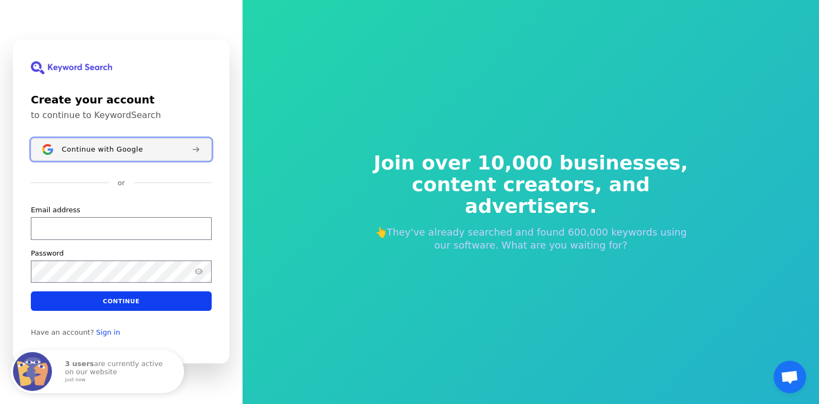 The width and height of the screenshot is (819, 404). I want to click on p: are currently active on our website, so click(119, 371).